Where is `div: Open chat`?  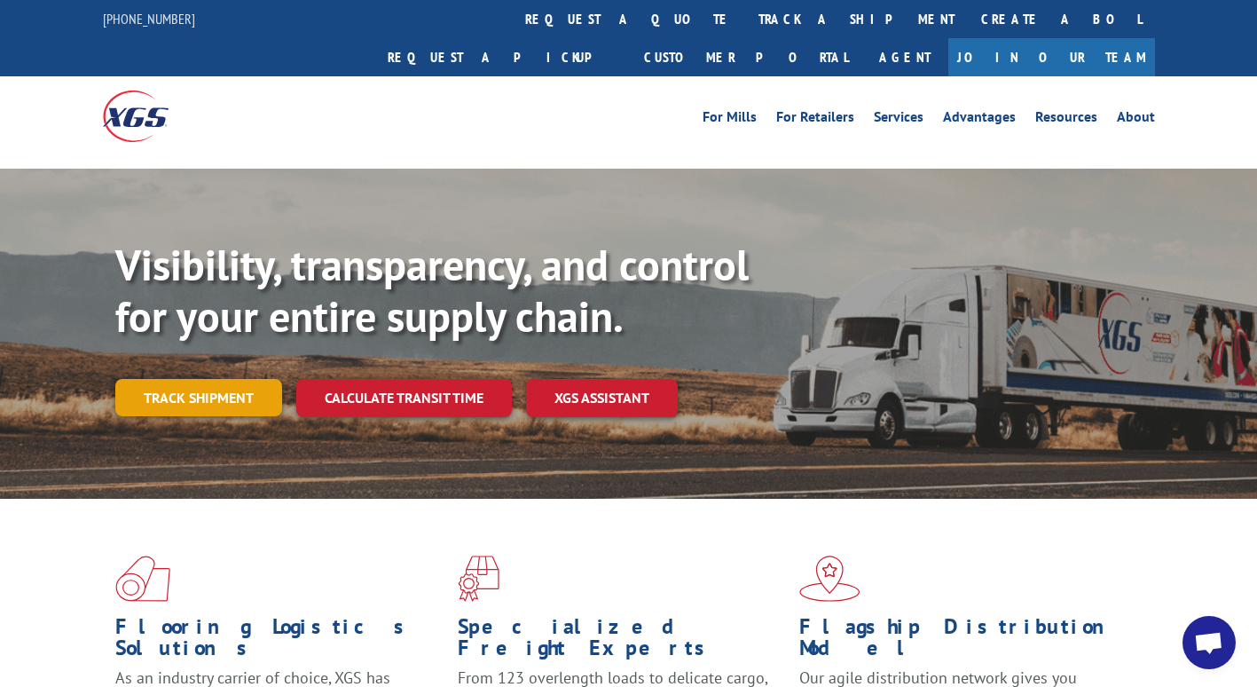
div: Open chat is located at coordinates (1209, 642).